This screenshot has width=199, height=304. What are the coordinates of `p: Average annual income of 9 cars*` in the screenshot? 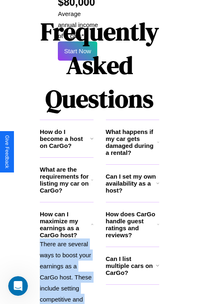 It's located at (78, 25).